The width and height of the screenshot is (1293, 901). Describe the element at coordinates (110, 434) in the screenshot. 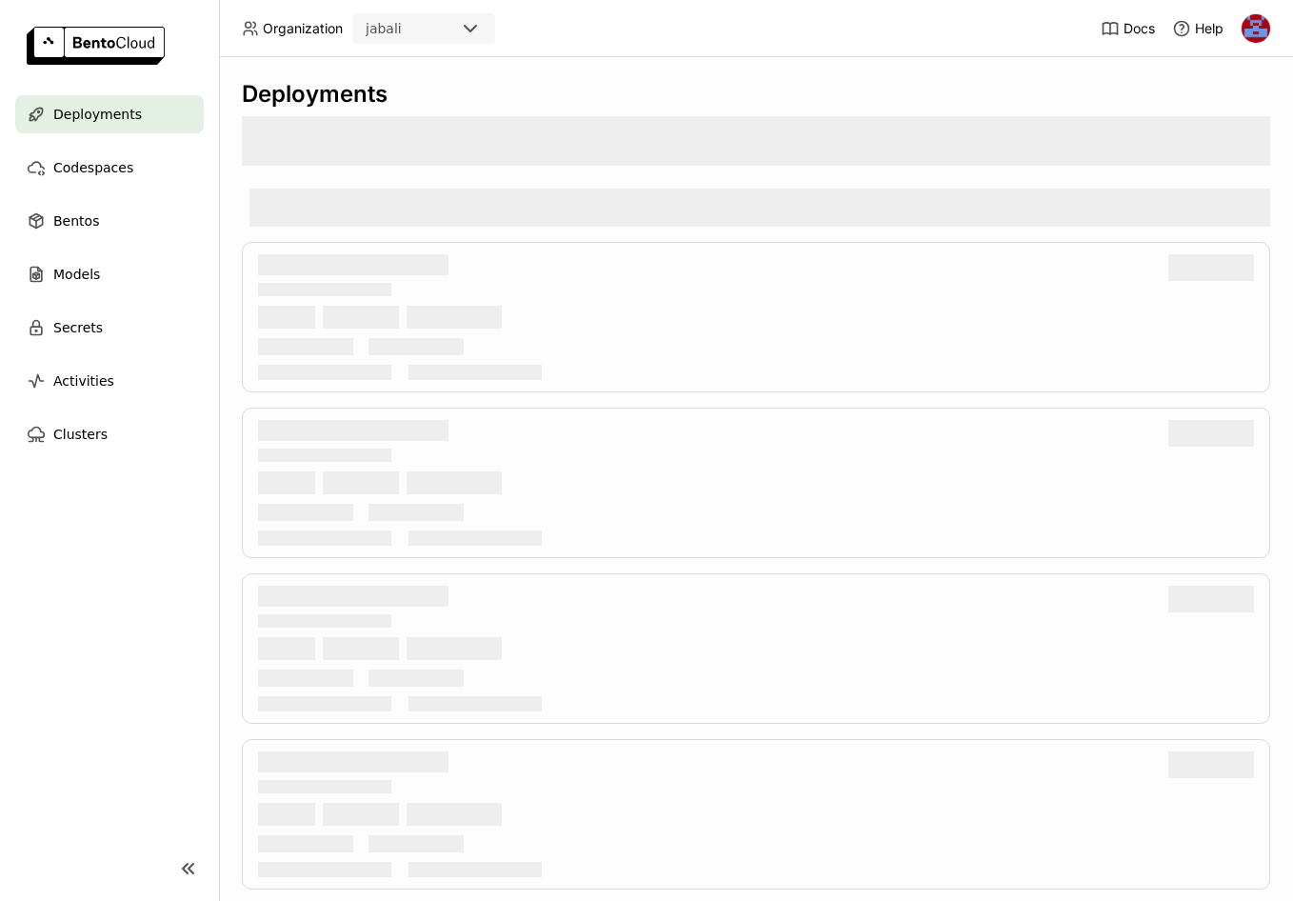

I see `a: Clusters` at that location.